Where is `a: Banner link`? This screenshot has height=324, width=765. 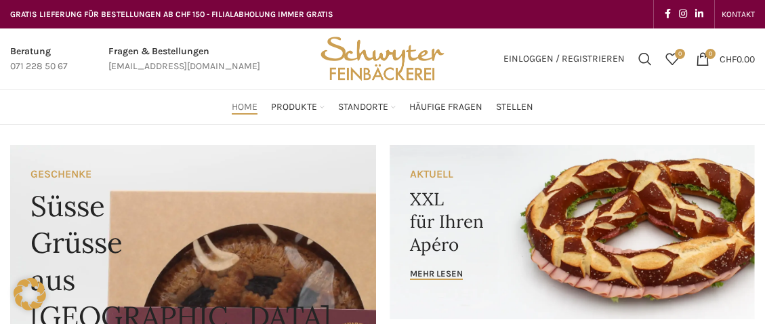
a: Banner link is located at coordinates (572, 232).